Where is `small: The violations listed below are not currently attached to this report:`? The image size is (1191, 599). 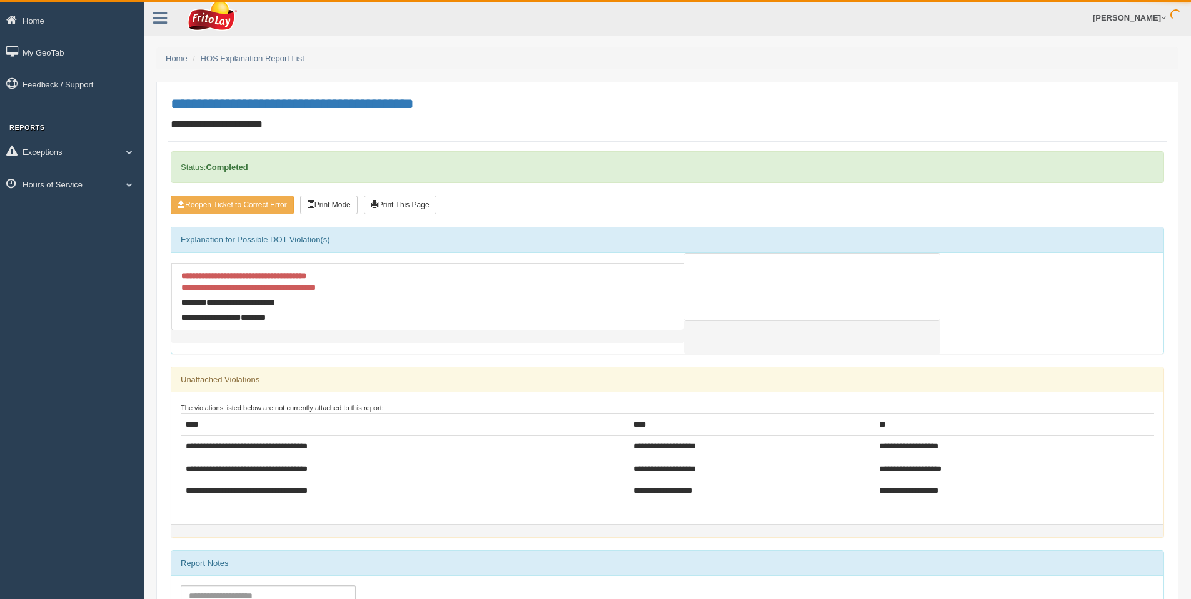
small: The violations listed below are not currently attached to this report: is located at coordinates (282, 408).